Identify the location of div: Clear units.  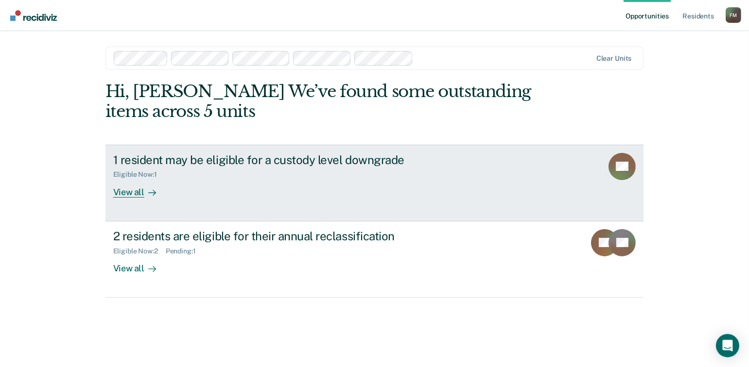
(614, 58).